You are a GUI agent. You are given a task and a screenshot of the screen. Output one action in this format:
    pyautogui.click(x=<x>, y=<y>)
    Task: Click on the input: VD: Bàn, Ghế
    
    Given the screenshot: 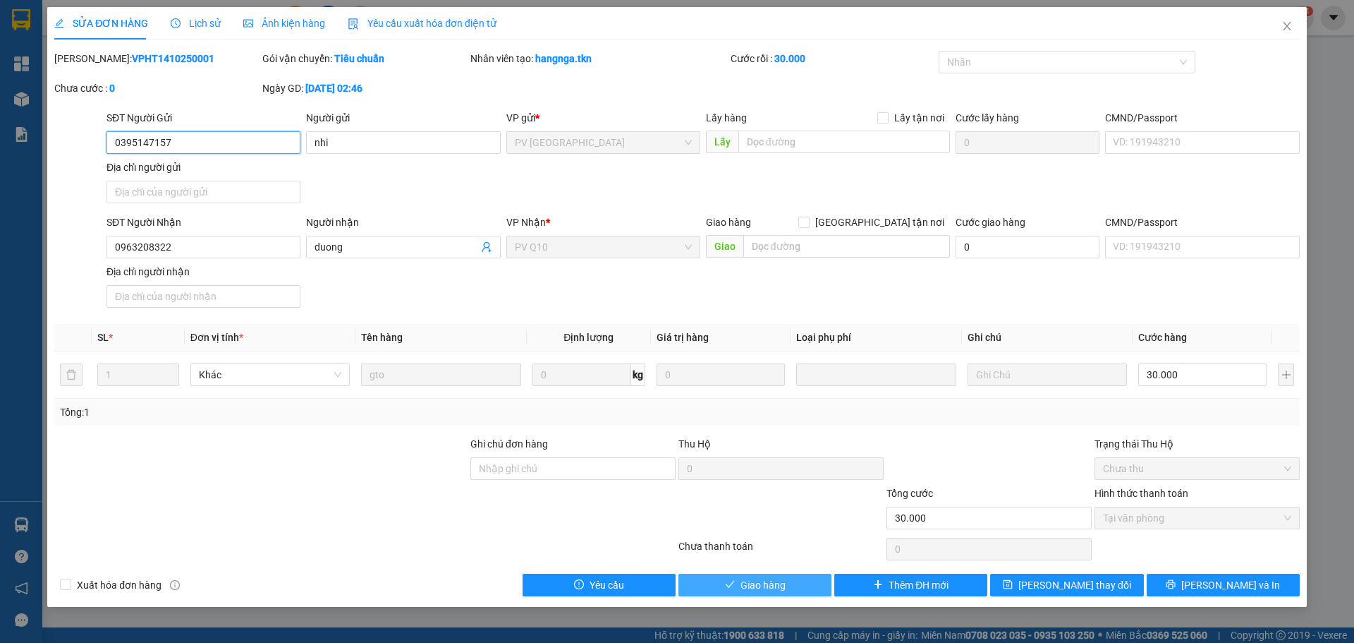 What is the action you would take?
    pyautogui.click(x=441, y=375)
    